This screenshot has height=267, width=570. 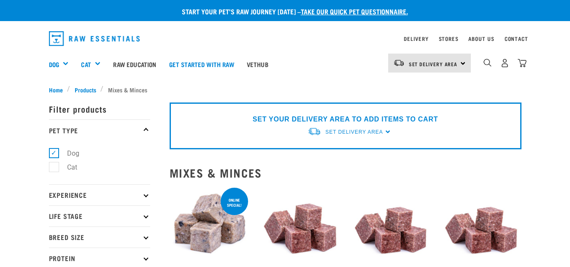 I want to click on img: home-icon@2x.png, so click(x=522, y=63).